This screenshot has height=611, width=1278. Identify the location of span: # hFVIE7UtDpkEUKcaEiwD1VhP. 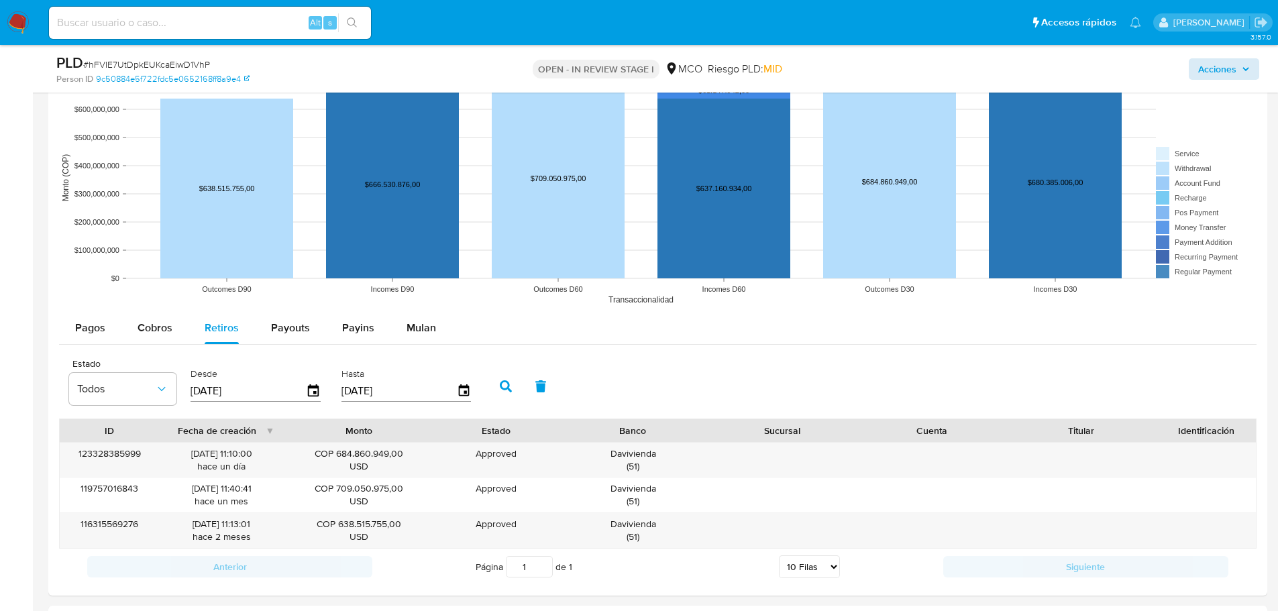
(146, 64).